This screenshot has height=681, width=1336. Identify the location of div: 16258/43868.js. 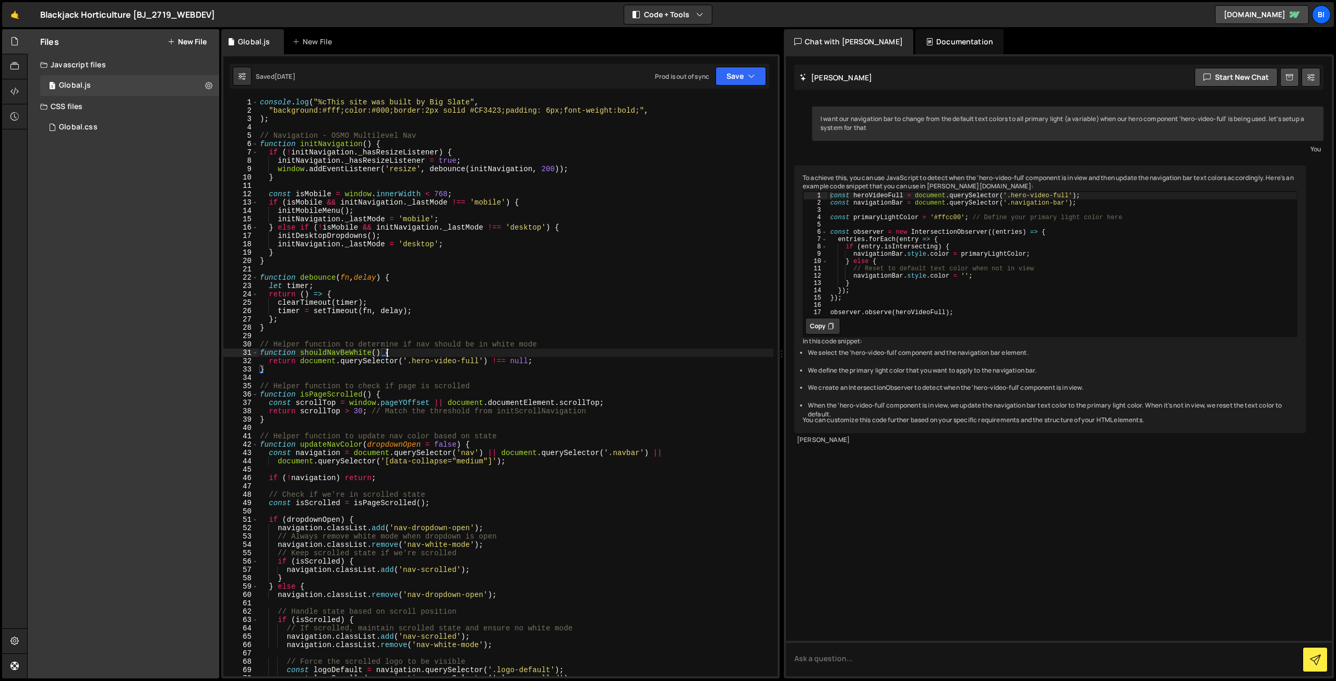
(129, 86).